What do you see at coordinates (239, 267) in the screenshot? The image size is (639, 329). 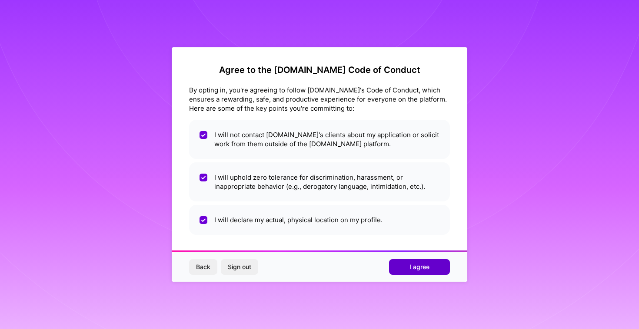 I see `button: Sign out` at bounding box center [239, 267].